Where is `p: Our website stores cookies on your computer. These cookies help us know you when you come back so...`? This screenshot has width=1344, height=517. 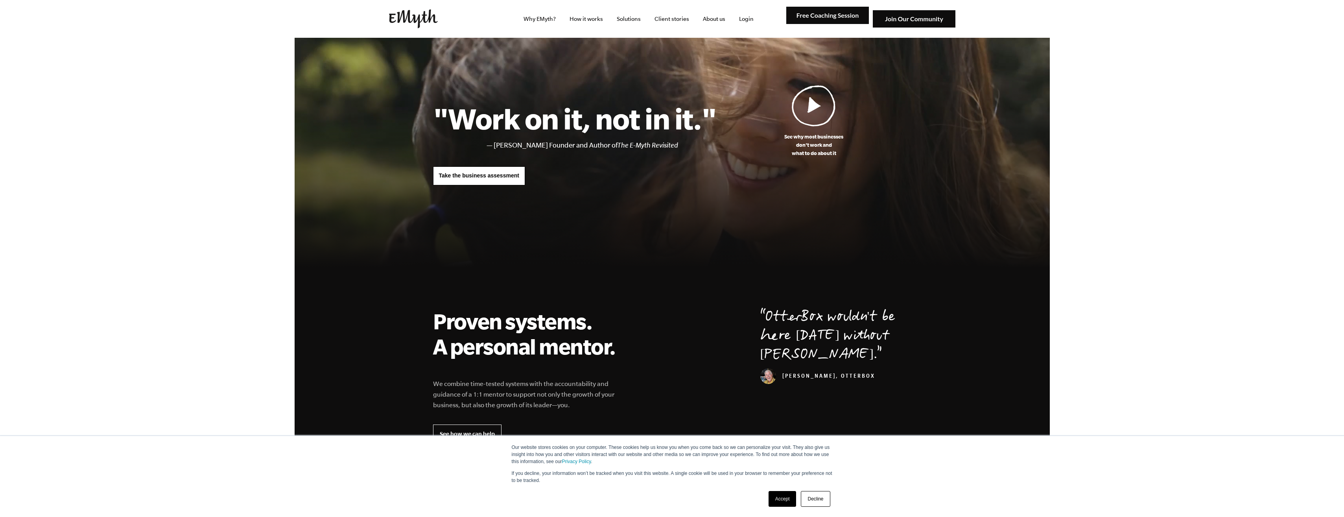
p: Our website stores cookies on your computer. These cookies help us know you when you come back so... is located at coordinates (672, 454).